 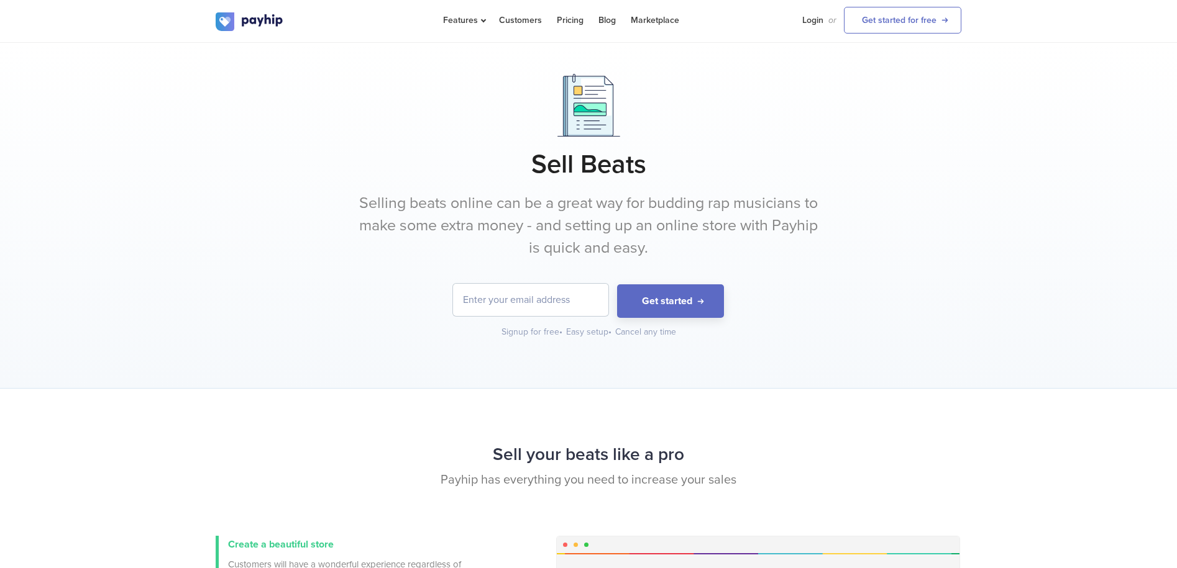 What do you see at coordinates (902, 20) in the screenshot?
I see `a: Get started for free` at bounding box center [902, 20].